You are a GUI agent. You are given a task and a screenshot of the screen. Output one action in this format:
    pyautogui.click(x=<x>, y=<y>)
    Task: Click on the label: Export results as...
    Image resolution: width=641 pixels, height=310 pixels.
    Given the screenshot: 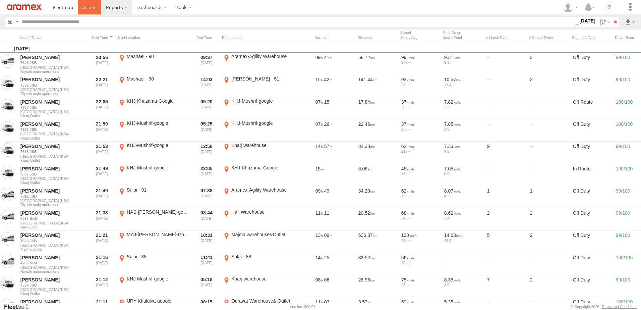 What is the action you would take?
    pyautogui.click(x=630, y=22)
    